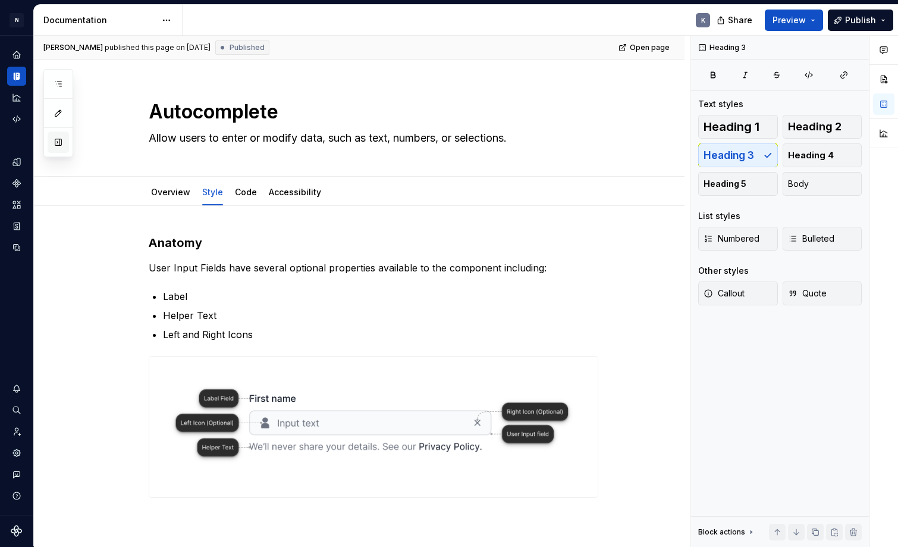 This screenshot has width=898, height=547. What do you see at coordinates (17, 531) in the screenshot?
I see `a: Supernova Logo` at bounding box center [17, 531].